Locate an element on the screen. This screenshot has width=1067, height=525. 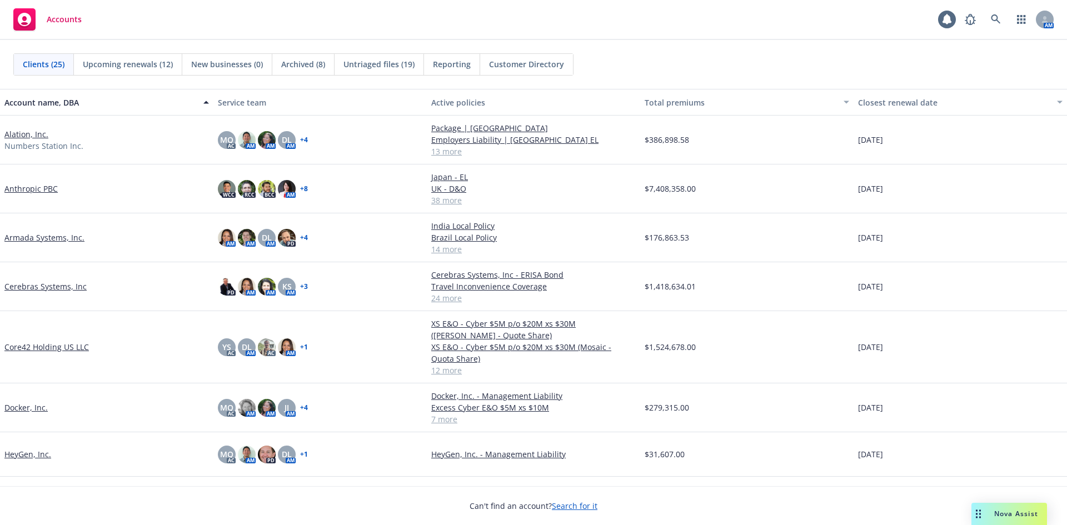
button: Closest renewal date is located at coordinates (960, 102).